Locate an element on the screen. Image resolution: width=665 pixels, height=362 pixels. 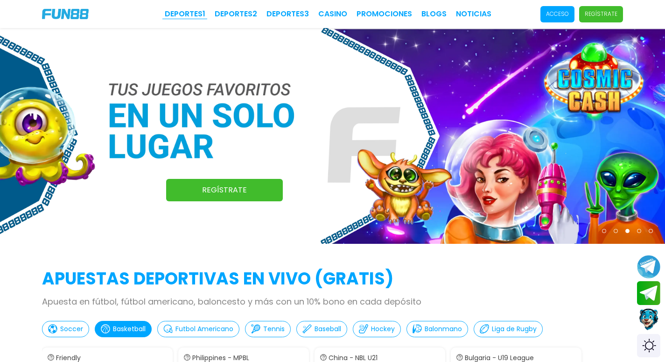
button: Hockey is located at coordinates (377, 329).